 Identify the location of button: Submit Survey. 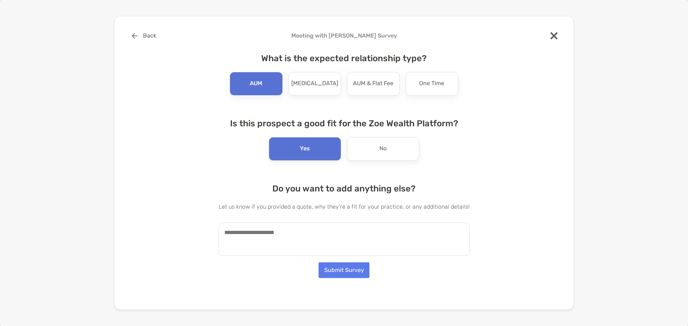
(344, 271).